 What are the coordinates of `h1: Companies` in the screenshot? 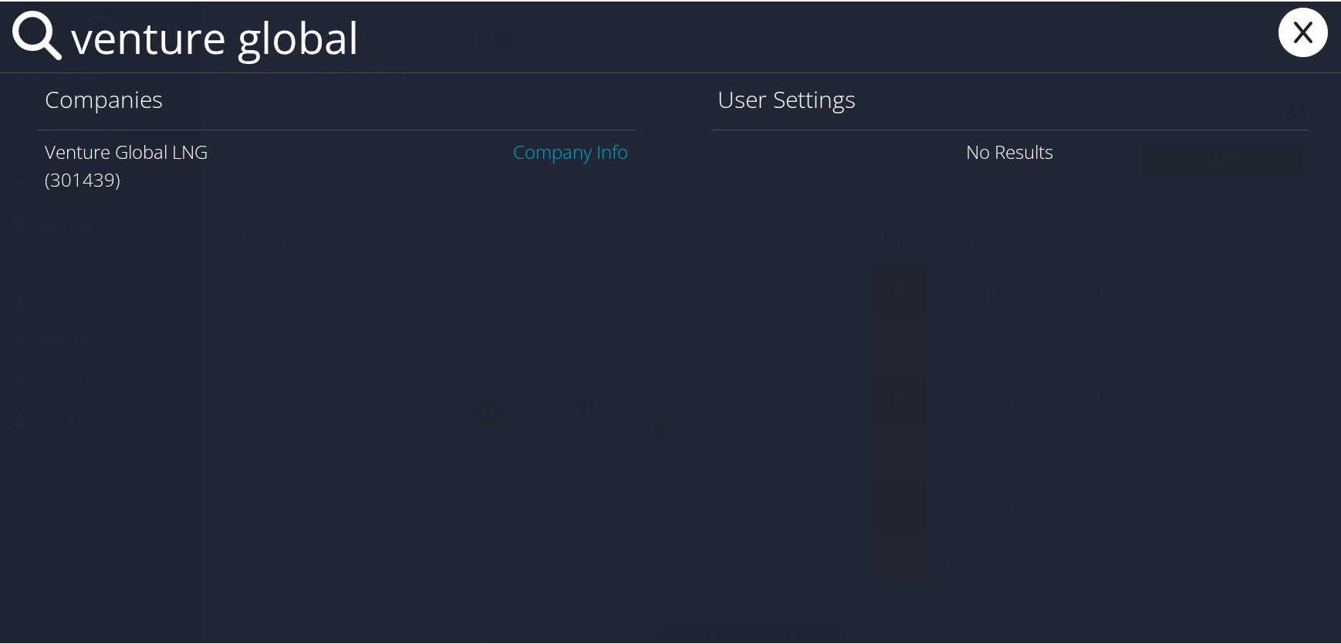 It's located at (337, 98).